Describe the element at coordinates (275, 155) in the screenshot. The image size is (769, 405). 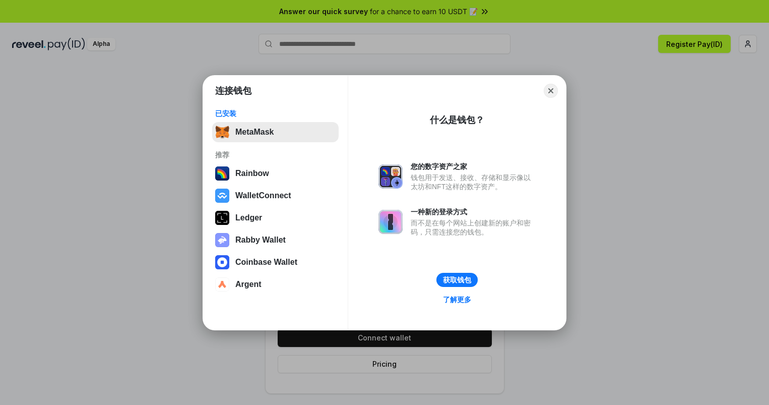
I see `div: 推荐` at that location.